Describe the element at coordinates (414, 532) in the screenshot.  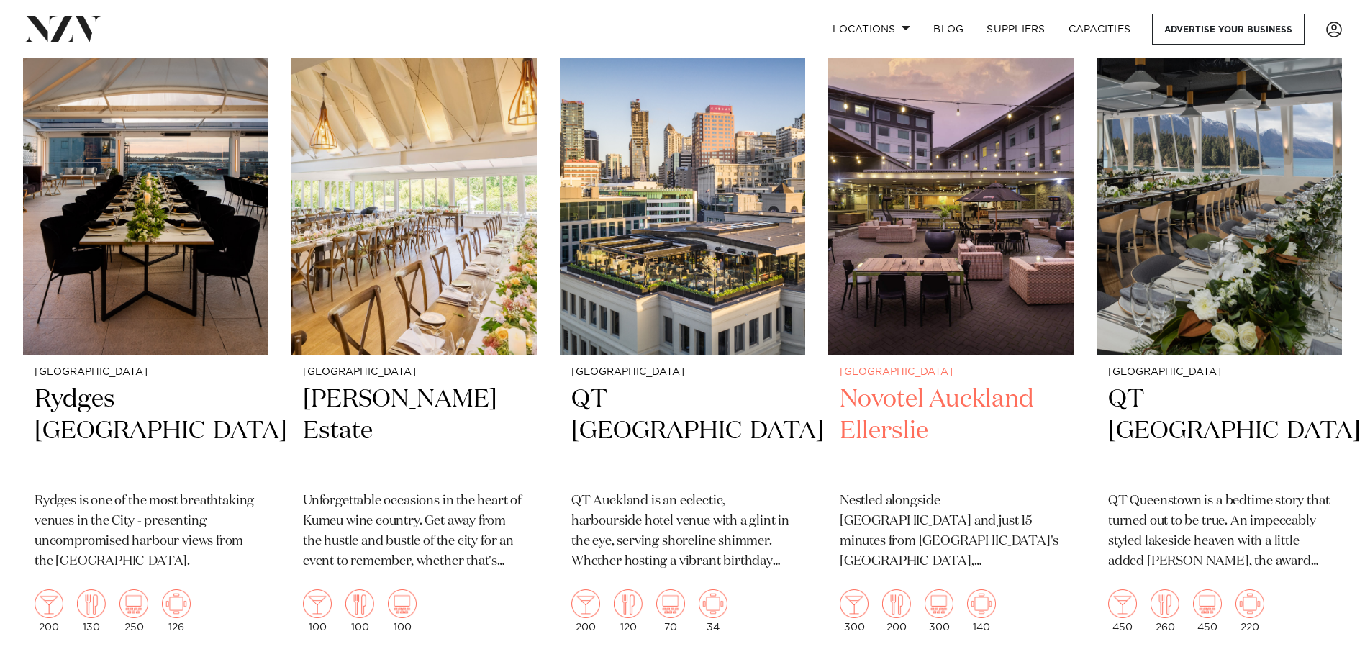
I see `p: Unforgettable occasions in the heart of Kumeu wine country. Get away from the hustle and bustle o...` at that location.